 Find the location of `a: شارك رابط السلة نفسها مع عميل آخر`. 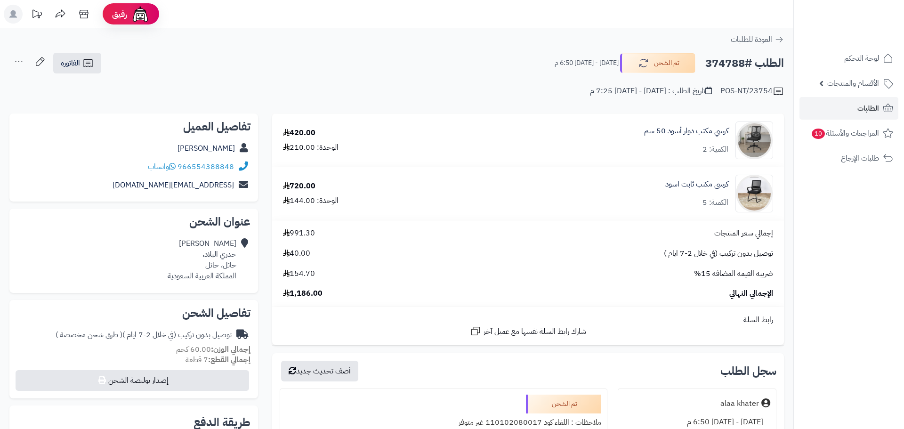

a: شارك رابط السلة نفسها مع عميل آخر is located at coordinates (528, 331).